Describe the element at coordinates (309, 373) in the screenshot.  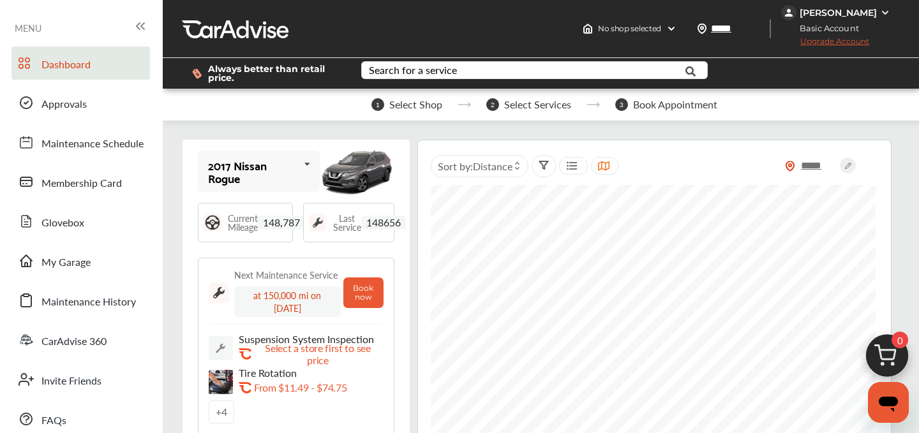
I see `p: Tire Rotation` at that location.